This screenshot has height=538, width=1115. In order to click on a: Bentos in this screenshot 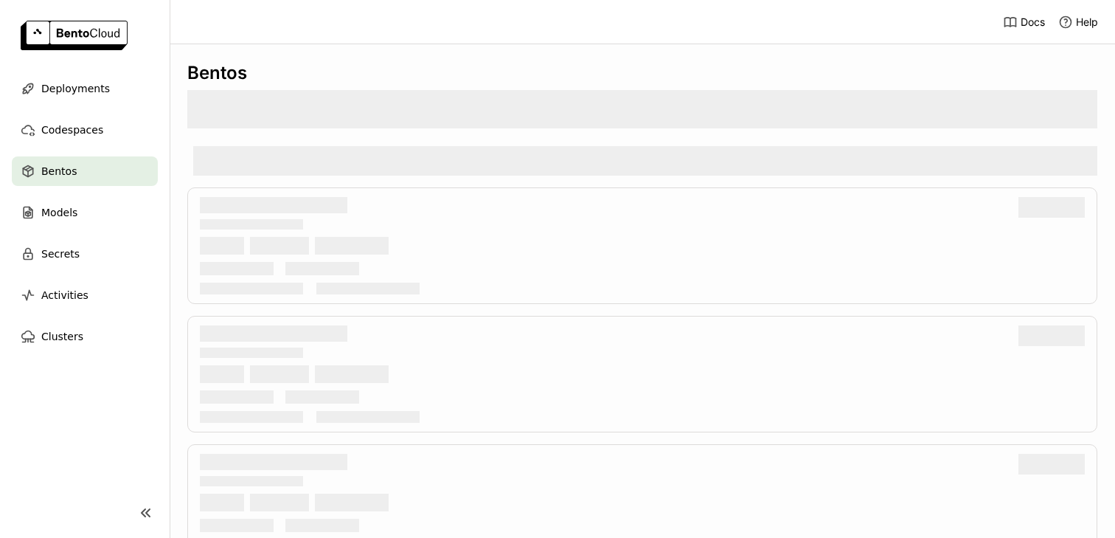, I will do `click(85, 171)`.